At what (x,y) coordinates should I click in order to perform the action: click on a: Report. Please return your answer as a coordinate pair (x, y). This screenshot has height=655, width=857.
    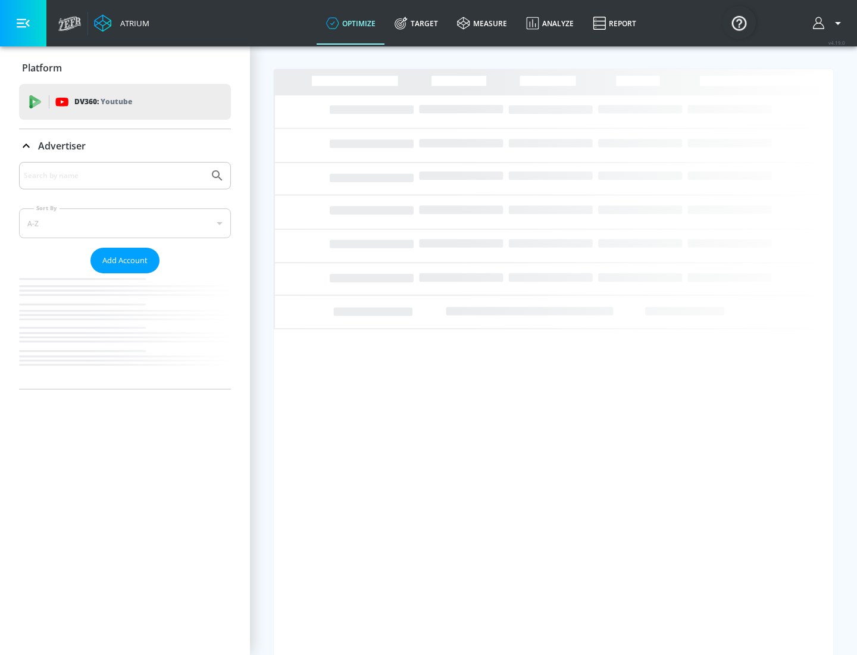
    Looking at the image, I should click on (614, 23).